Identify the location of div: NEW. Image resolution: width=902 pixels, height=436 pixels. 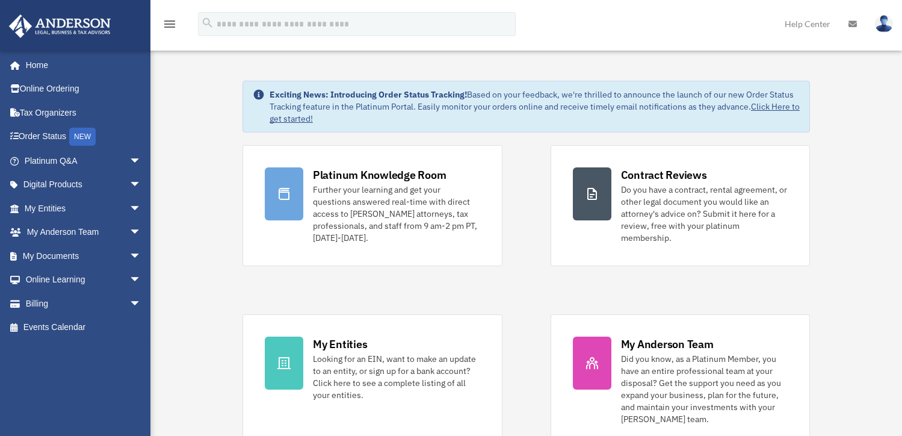
(82, 137).